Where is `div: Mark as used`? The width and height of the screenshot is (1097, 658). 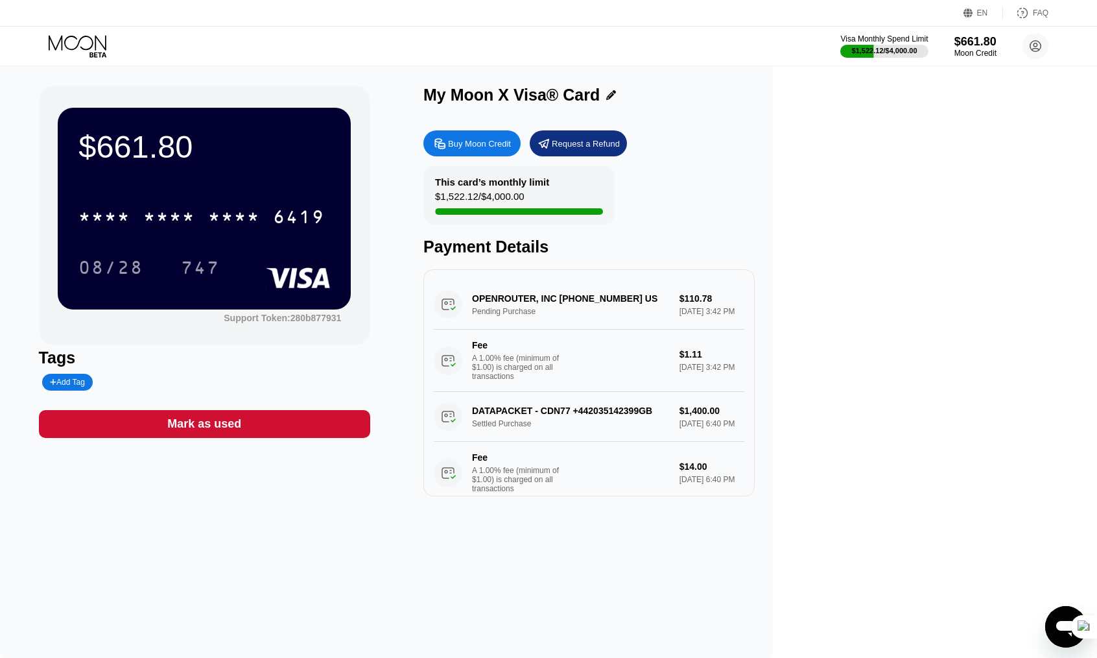
div: Mark as used is located at coordinates (204, 424).